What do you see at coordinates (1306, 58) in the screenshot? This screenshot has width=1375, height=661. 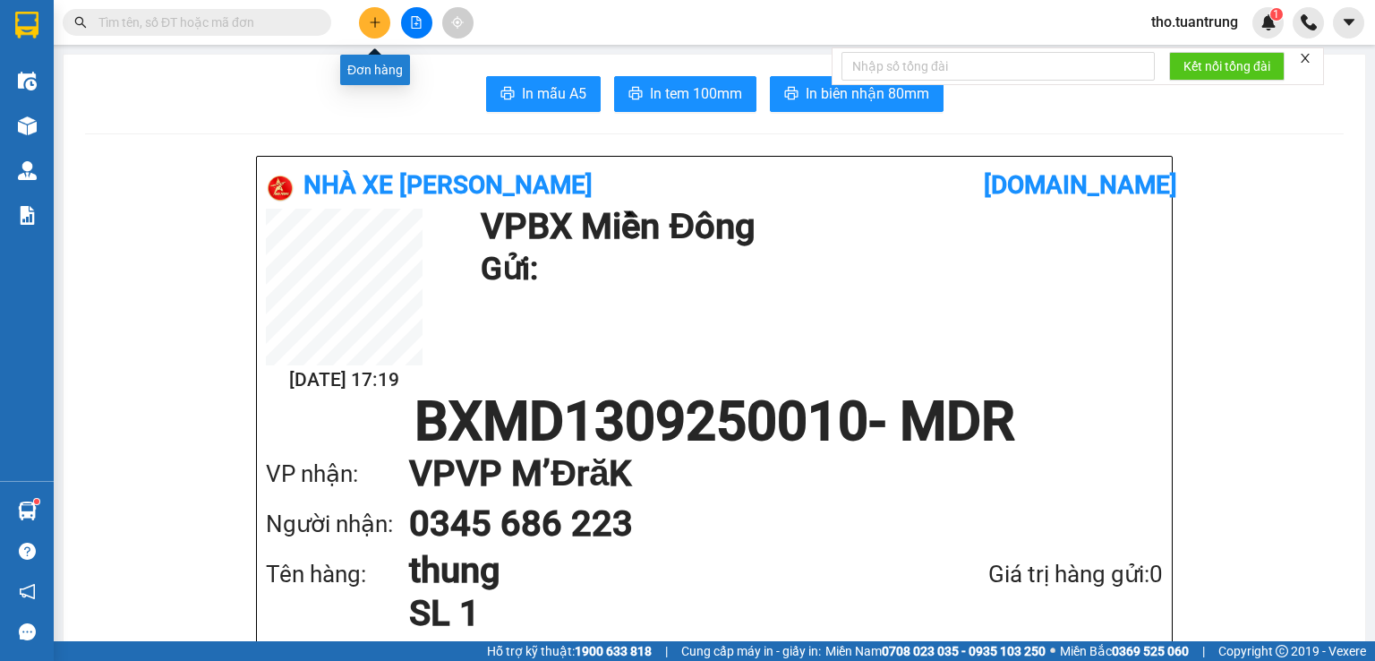 I see `span: close` at bounding box center [1306, 58].